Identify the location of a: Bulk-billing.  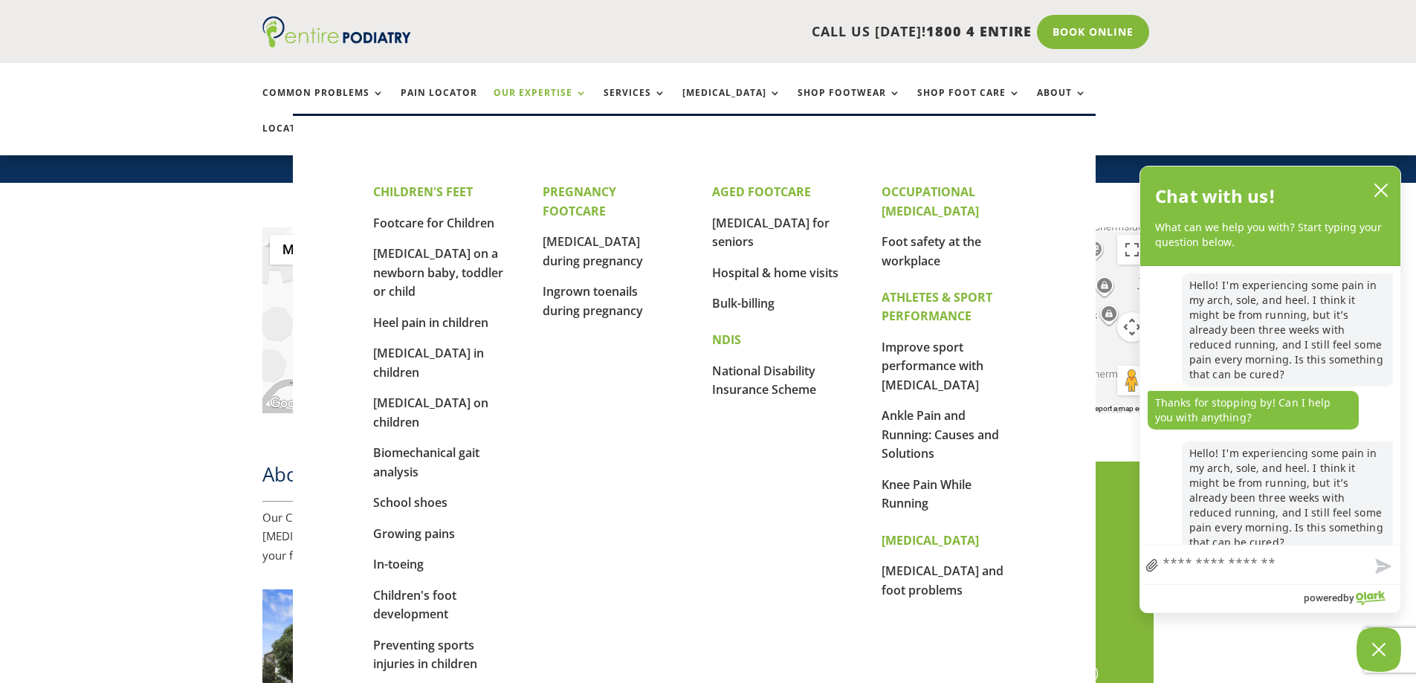
(743, 303).